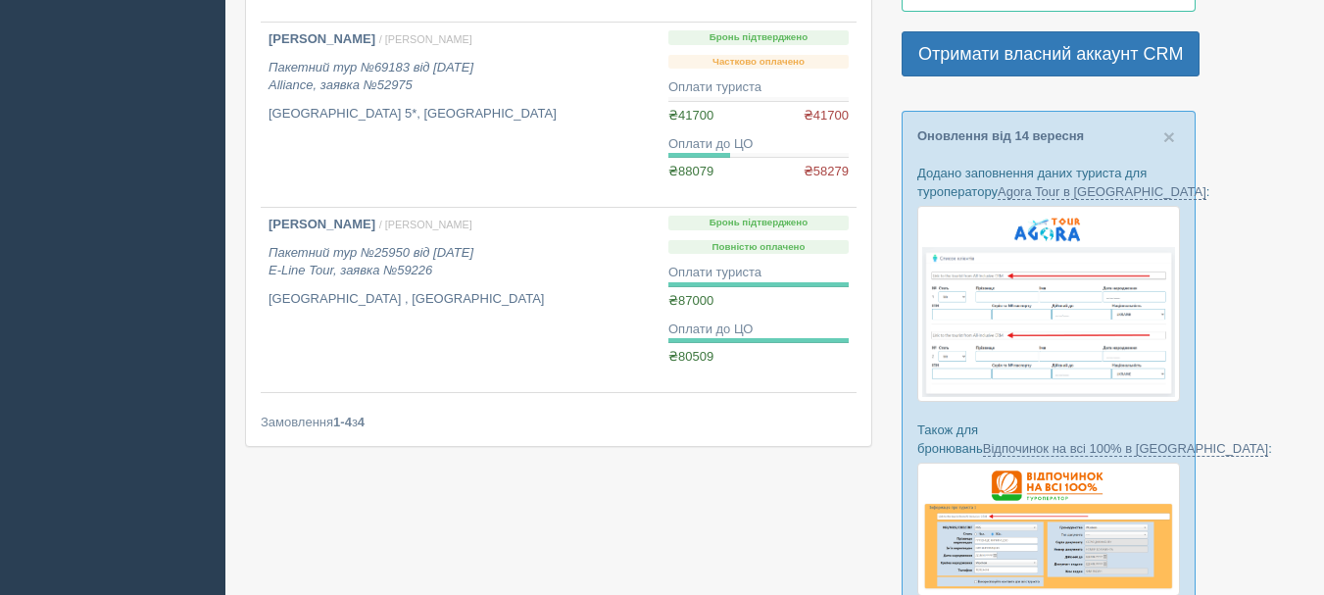 The image size is (1324, 595). Describe the element at coordinates (826, 171) in the screenshot. I see `span: ₴58279` at that location.